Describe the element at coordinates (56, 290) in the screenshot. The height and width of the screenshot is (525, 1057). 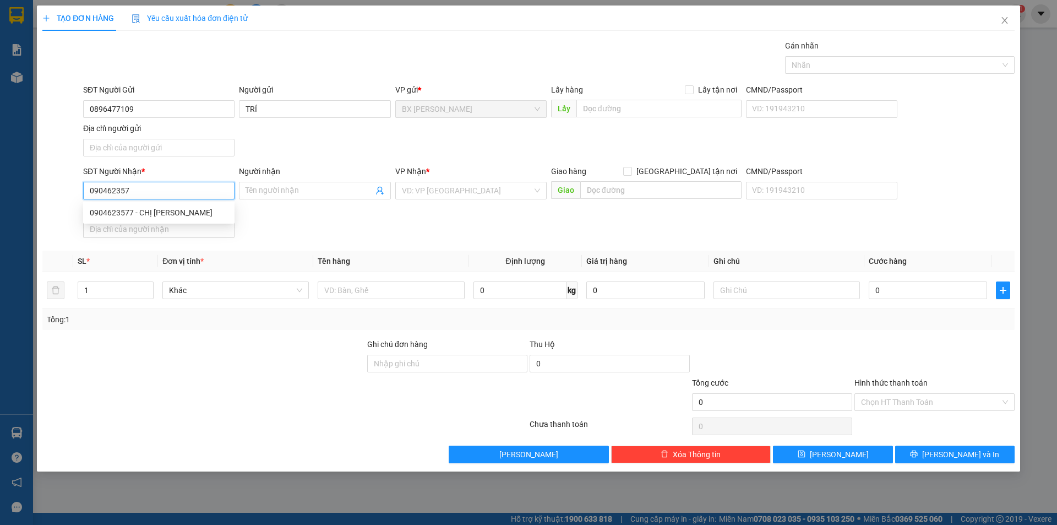
I see `button: delete` at that location.